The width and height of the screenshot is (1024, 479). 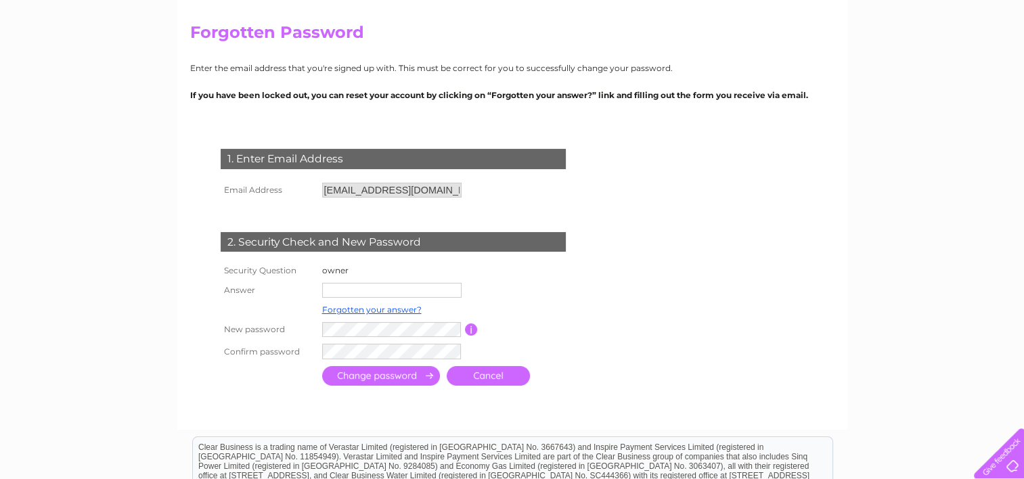 What do you see at coordinates (512, 36) in the screenshot?
I see `h2: Forgotten Password` at bounding box center [512, 36].